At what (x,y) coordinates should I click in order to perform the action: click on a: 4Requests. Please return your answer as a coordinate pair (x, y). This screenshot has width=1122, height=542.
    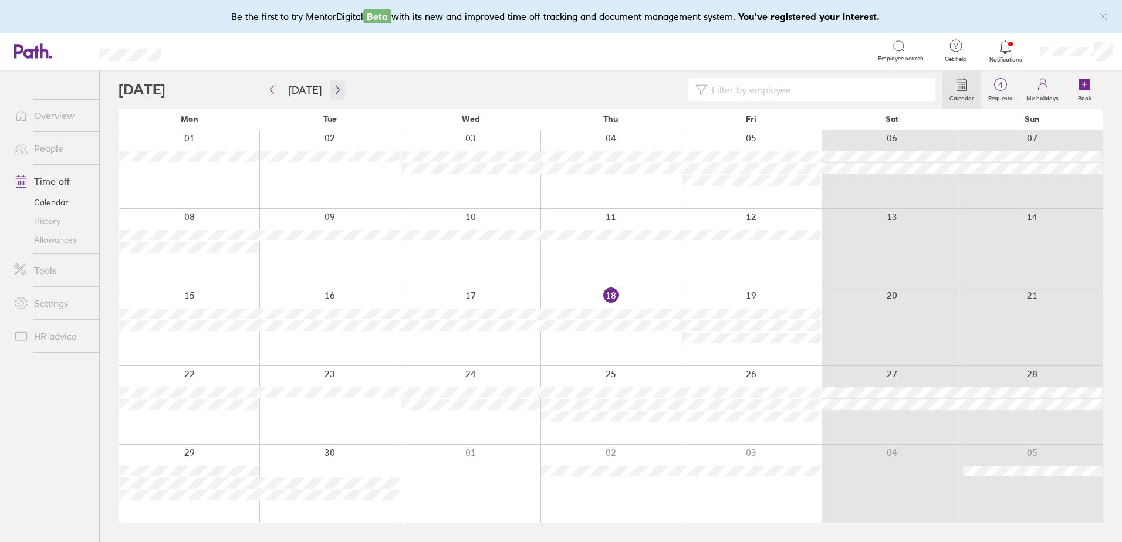
    Looking at the image, I should click on (1000, 90).